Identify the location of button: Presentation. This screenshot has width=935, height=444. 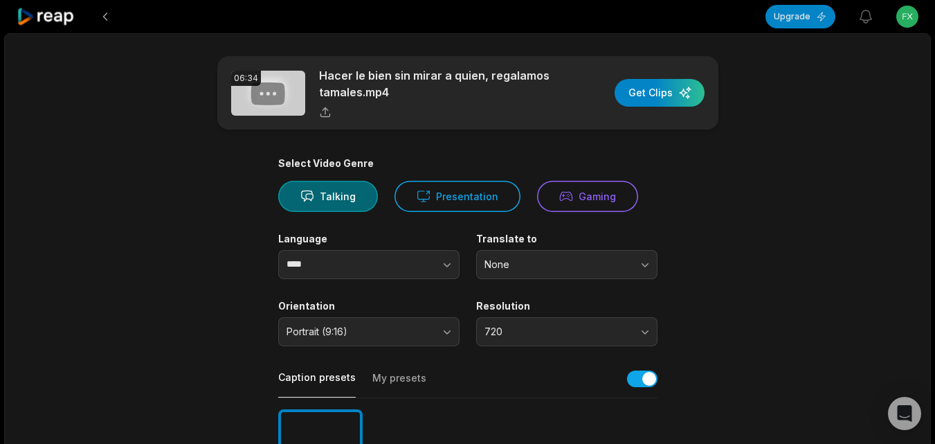
(458, 196).